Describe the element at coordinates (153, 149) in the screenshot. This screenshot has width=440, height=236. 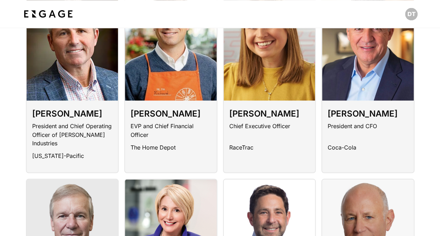
I see `p: The Home Depot` at that location.